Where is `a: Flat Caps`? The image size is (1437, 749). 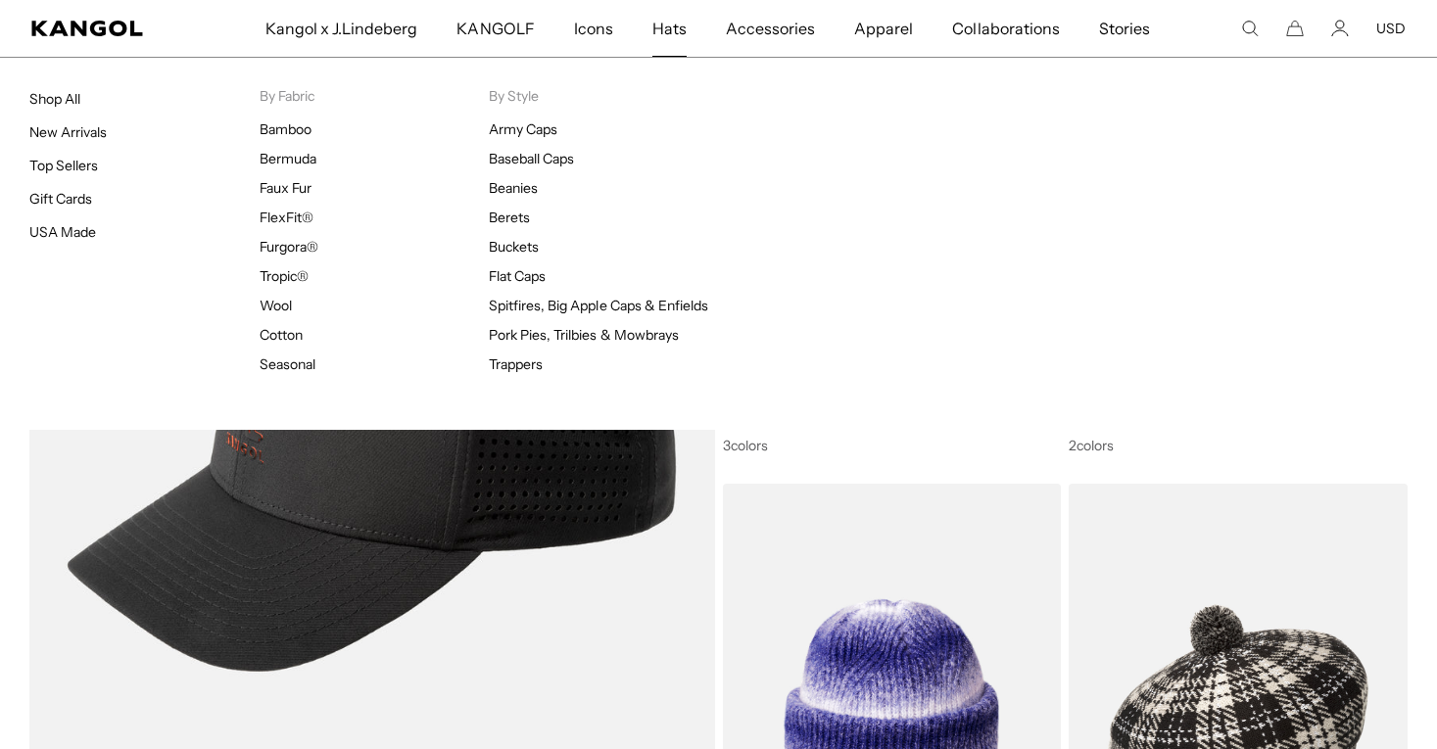 a: Flat Caps is located at coordinates (517, 276).